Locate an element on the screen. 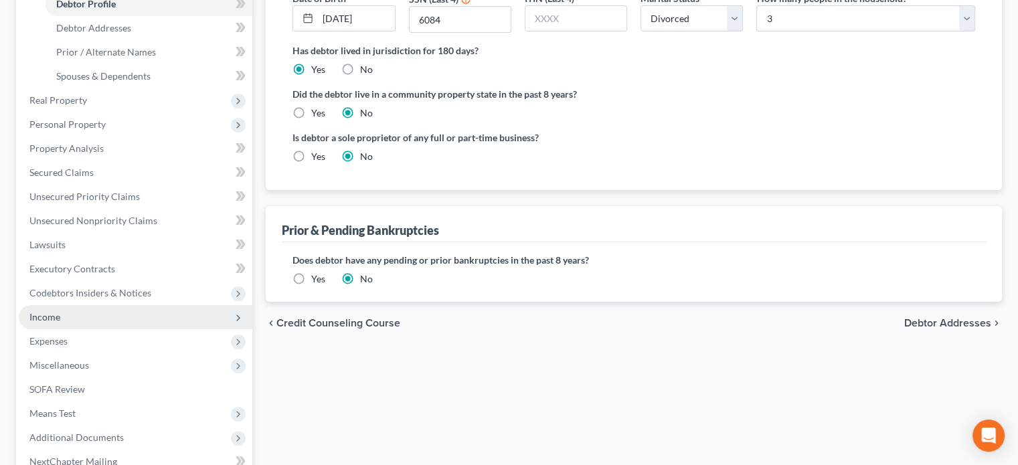 Image resolution: width=1018 pixels, height=465 pixels. span: Unsecured Priority Claims is located at coordinates (84, 196).